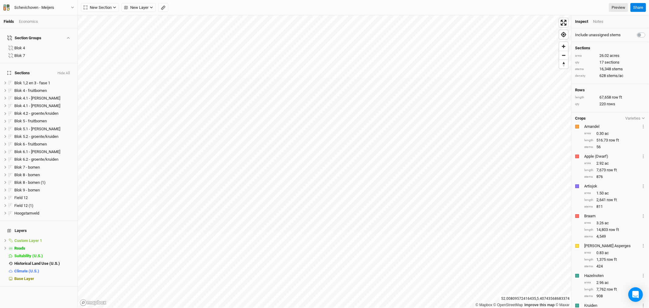  Describe the element at coordinates (618, 69) in the screenshot. I see `span: stems` at that location.